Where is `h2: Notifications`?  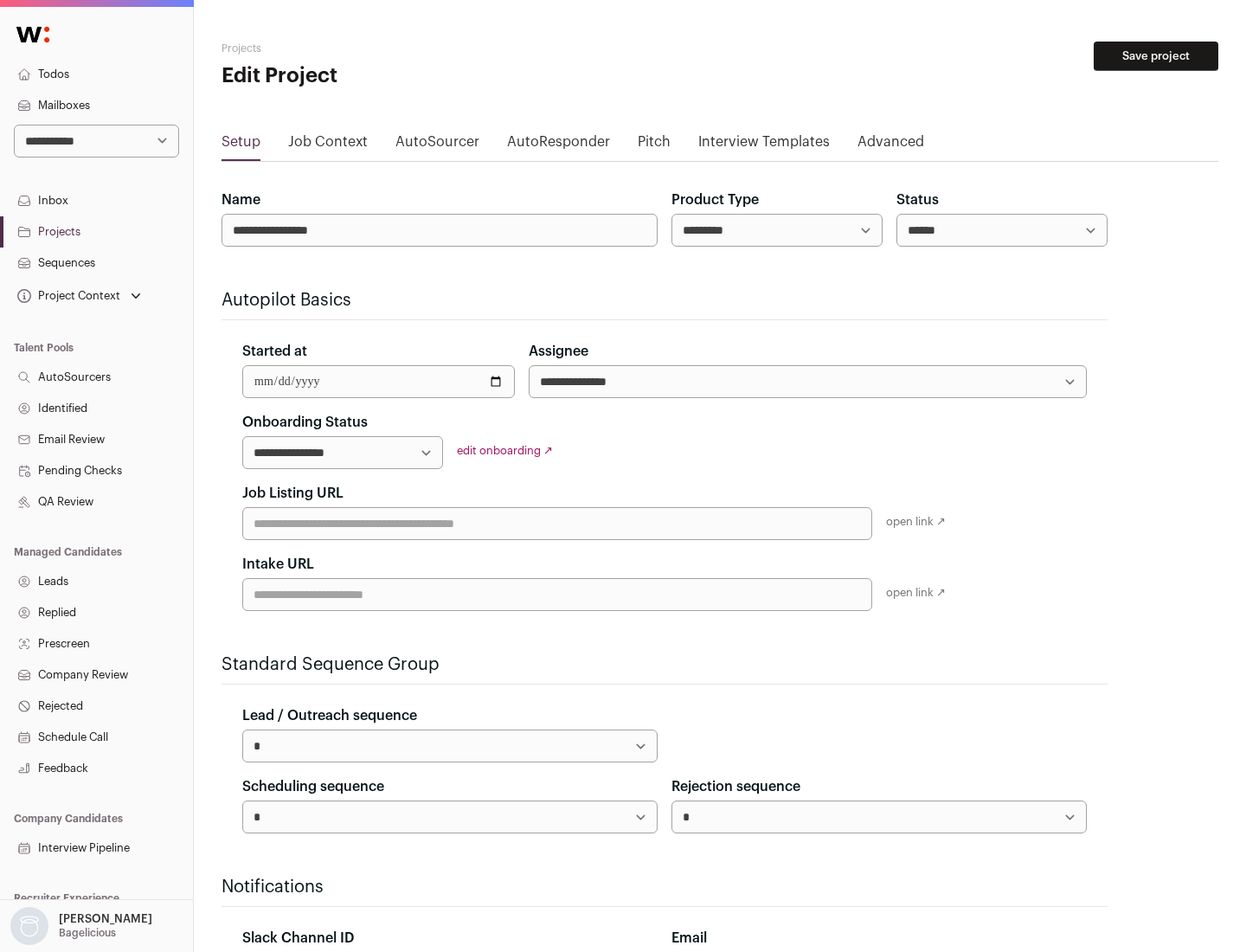
h2: Notifications is located at coordinates (665, 887).